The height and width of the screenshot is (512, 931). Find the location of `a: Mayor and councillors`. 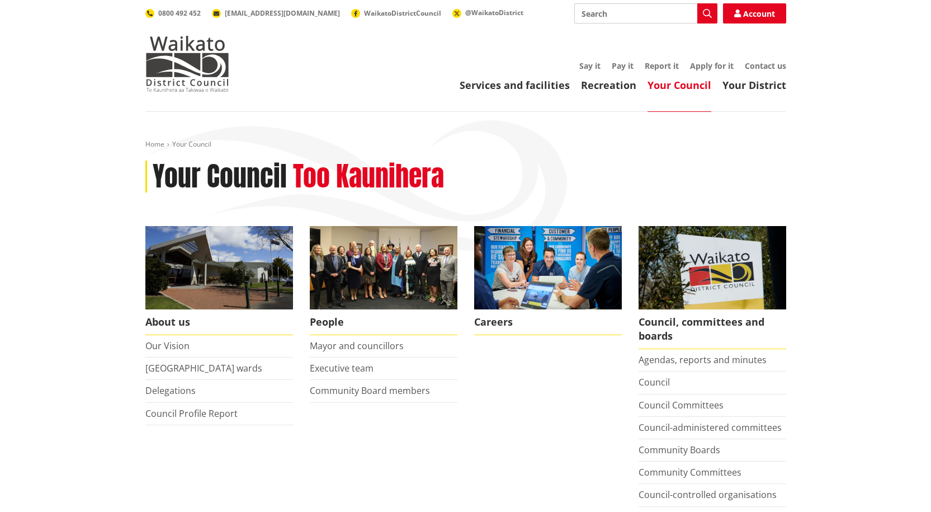

a: Mayor and councillors is located at coordinates (357, 346).